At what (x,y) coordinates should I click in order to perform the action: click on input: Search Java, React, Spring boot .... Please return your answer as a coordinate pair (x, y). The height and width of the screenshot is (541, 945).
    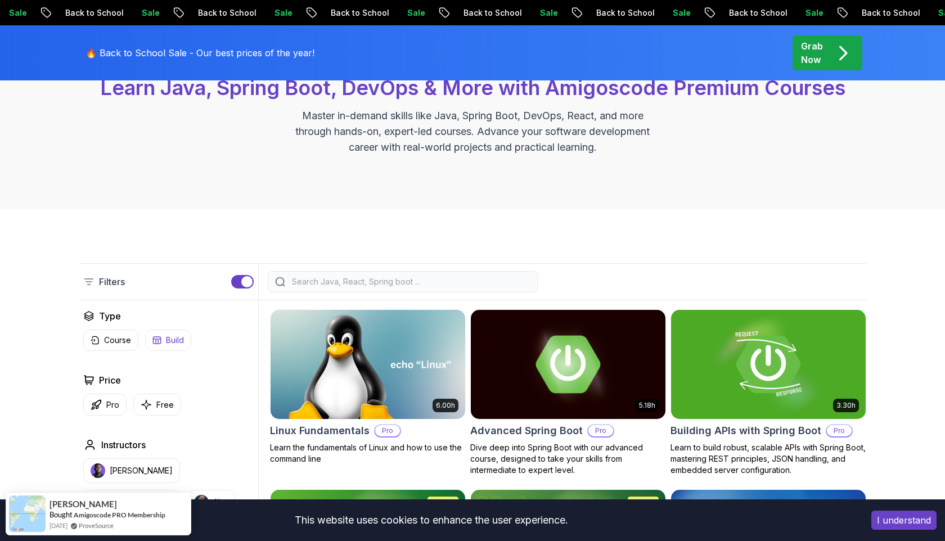
    Looking at the image, I should click on (410, 282).